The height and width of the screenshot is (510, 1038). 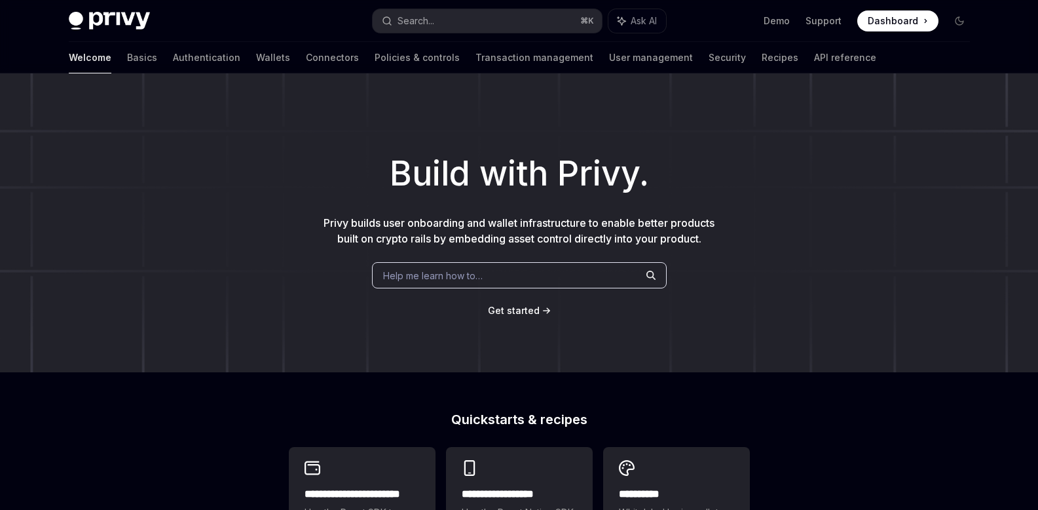 I want to click on span: Dashboard, so click(x=893, y=21).